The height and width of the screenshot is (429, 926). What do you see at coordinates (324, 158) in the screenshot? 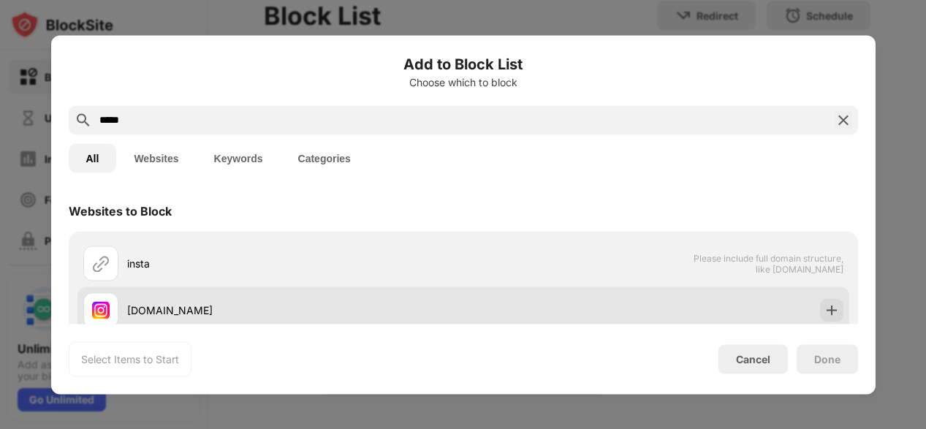
I see `button: Categories` at bounding box center [324, 158].